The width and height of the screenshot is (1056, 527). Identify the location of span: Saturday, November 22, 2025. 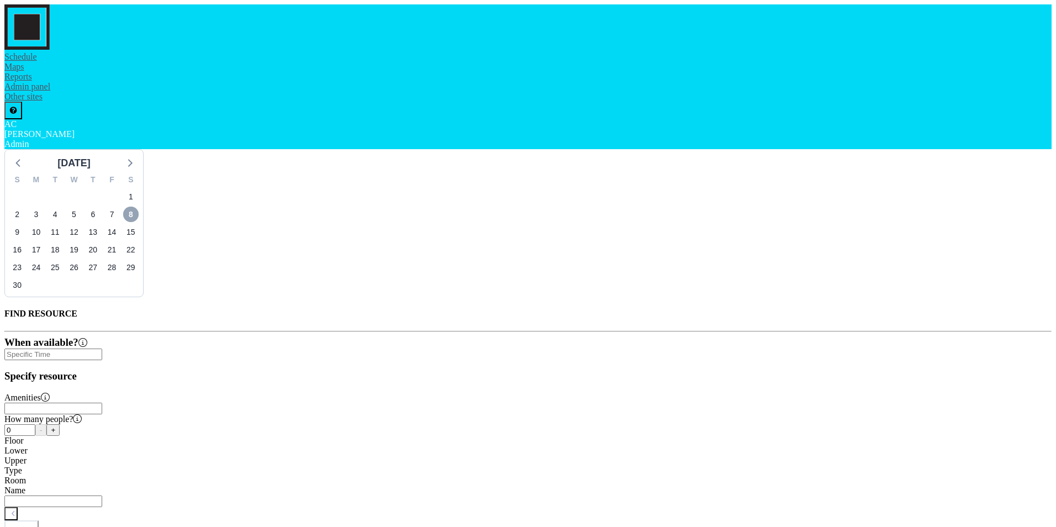
(131, 250).